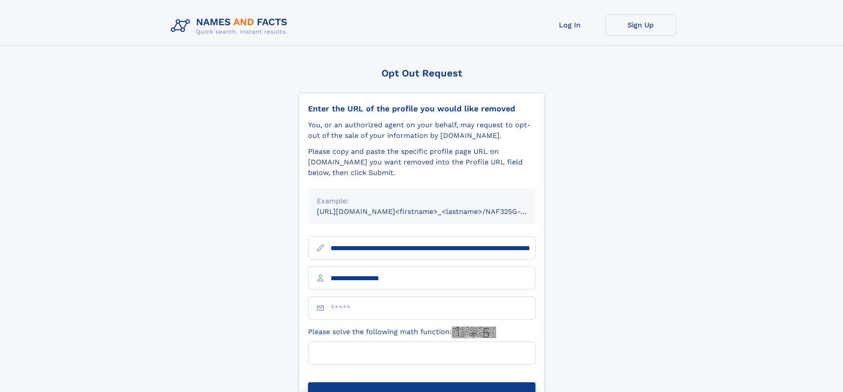 The image size is (843, 392). Describe the element at coordinates (570, 25) in the screenshot. I see `a: Log In` at that location.